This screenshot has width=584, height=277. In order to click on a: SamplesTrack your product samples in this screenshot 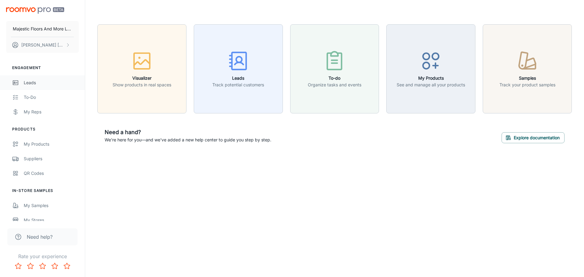, I will do `click(527, 68)`.